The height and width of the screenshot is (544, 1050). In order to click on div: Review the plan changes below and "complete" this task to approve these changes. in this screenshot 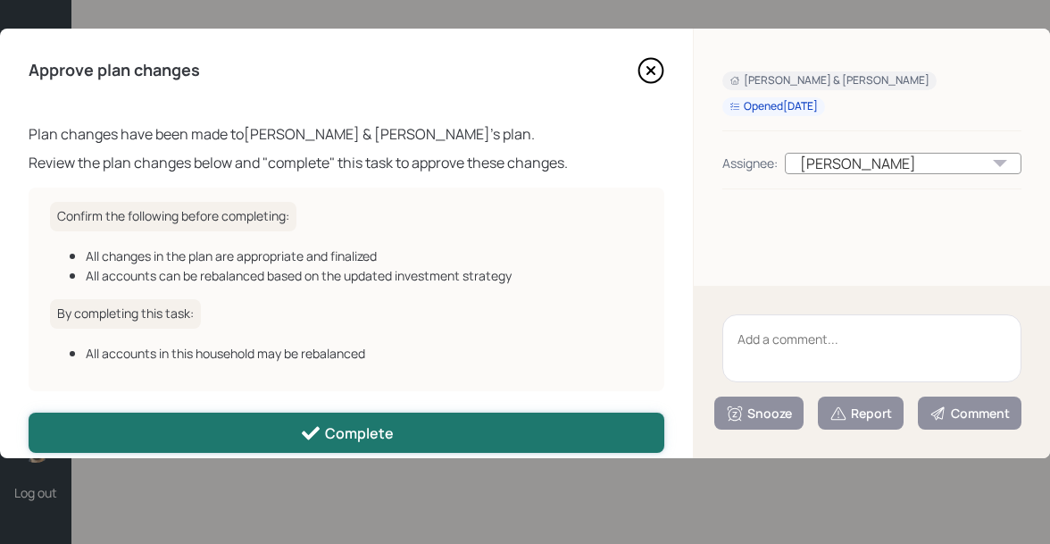, I will do `click(346, 163)`.